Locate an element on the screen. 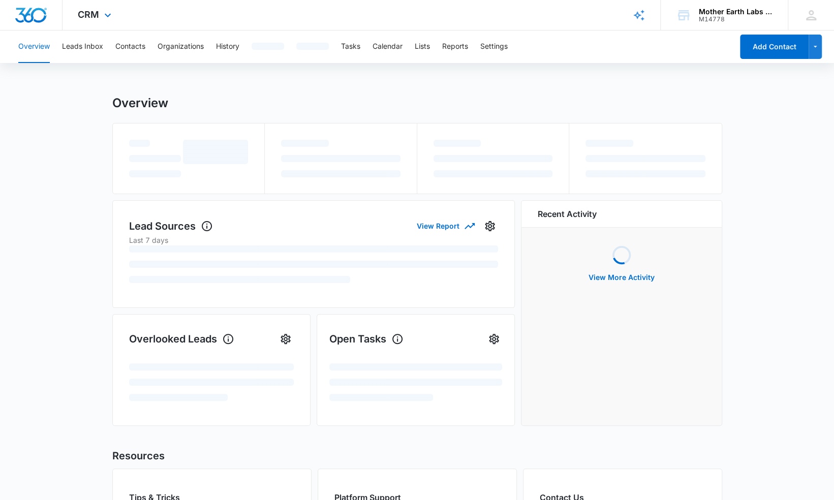 This screenshot has width=834, height=500. button: Lists is located at coordinates (422, 47).